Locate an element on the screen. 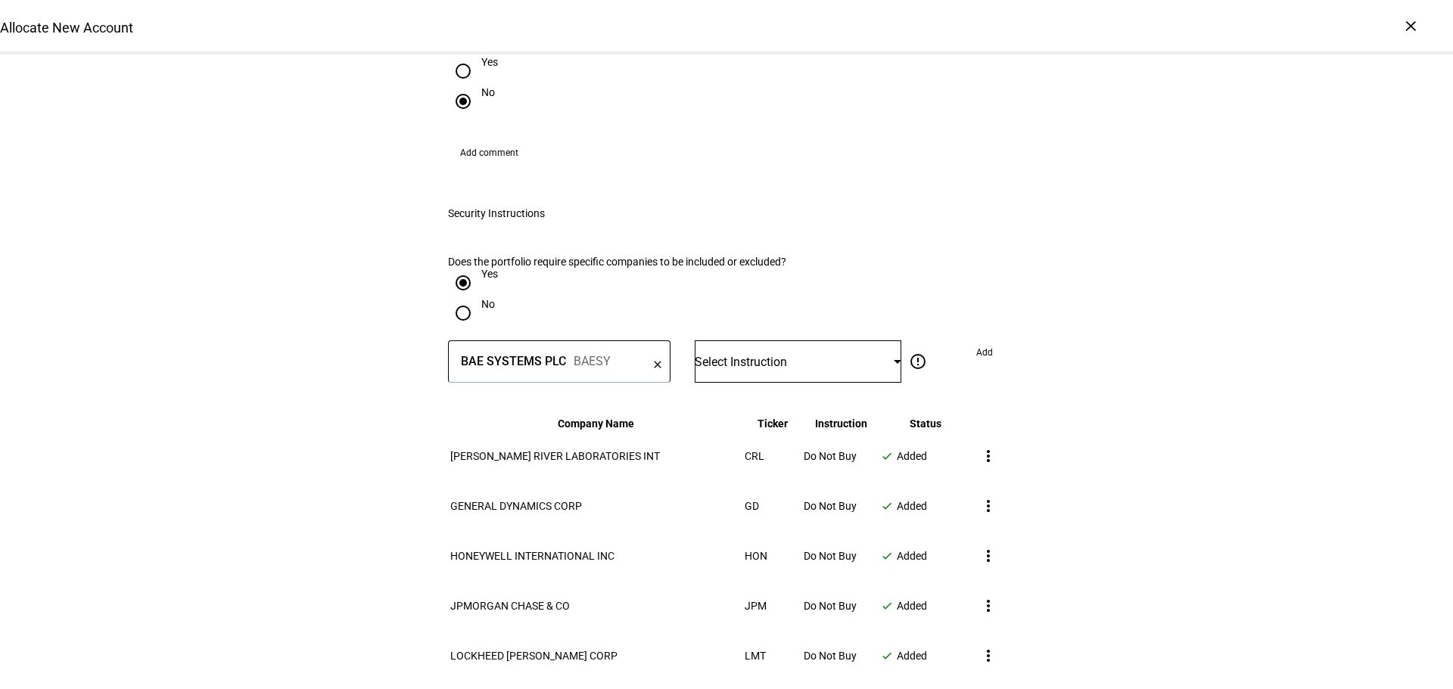 The width and height of the screenshot is (1453, 689). div: BAESY is located at coordinates (592, 362).